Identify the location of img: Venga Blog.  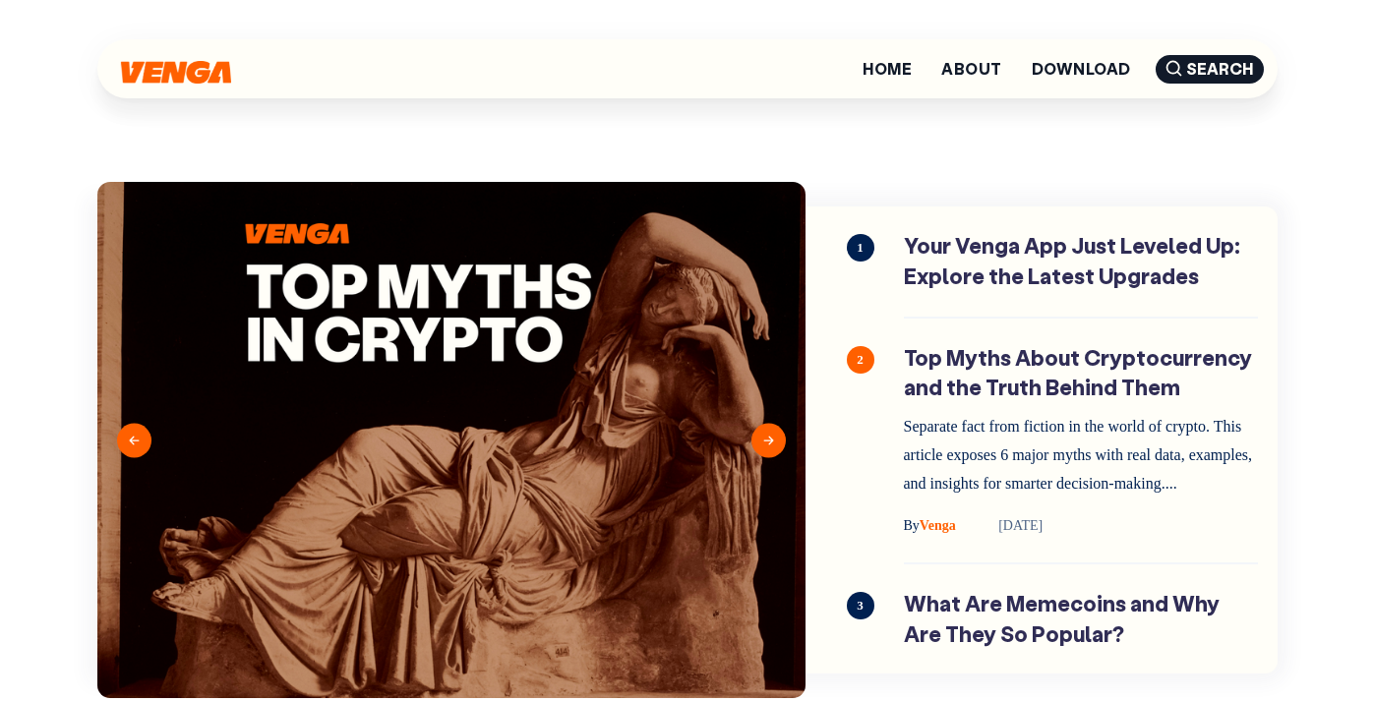
(176, 72).